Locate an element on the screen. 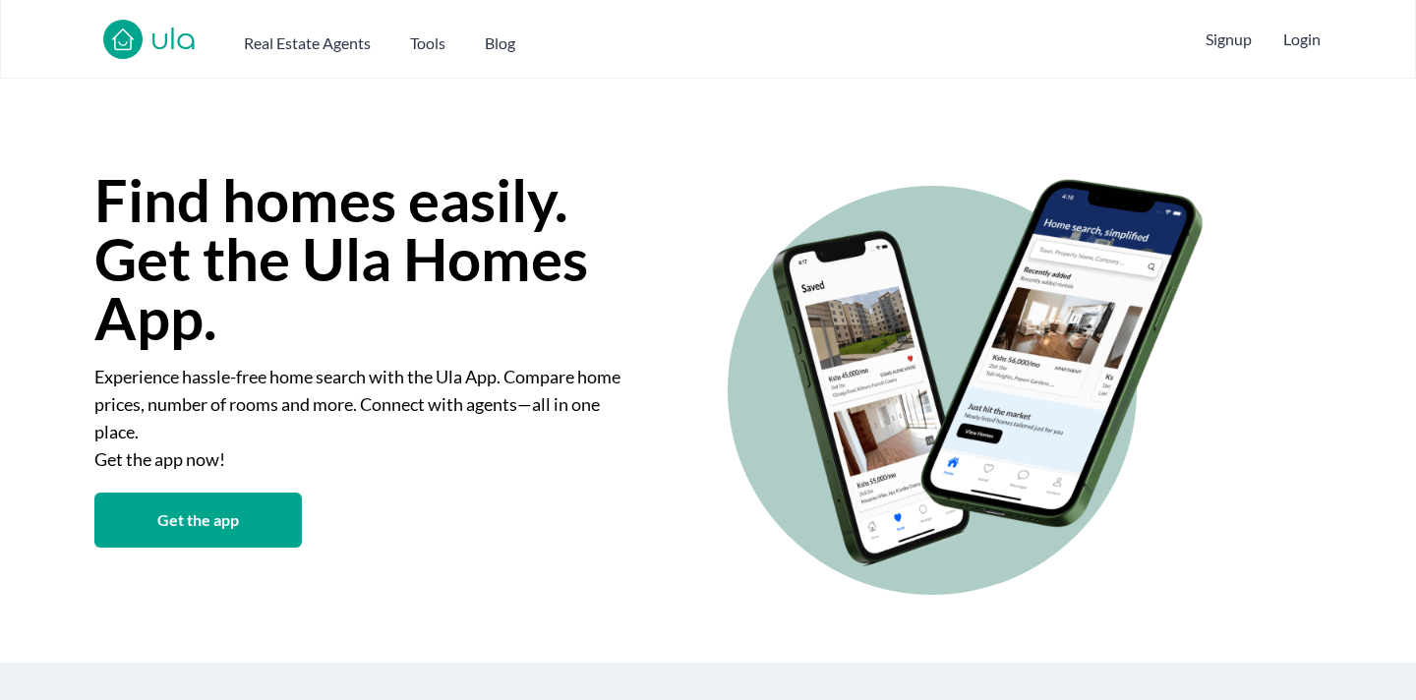  a: ula is located at coordinates (173, 41).